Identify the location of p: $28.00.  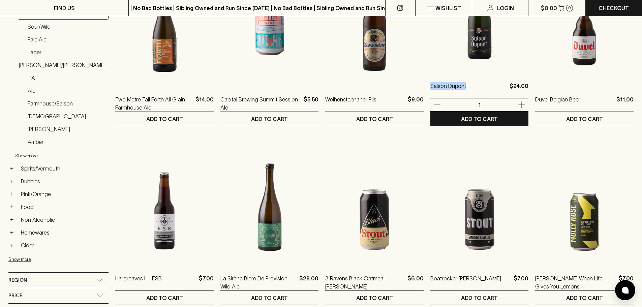
(309, 283).